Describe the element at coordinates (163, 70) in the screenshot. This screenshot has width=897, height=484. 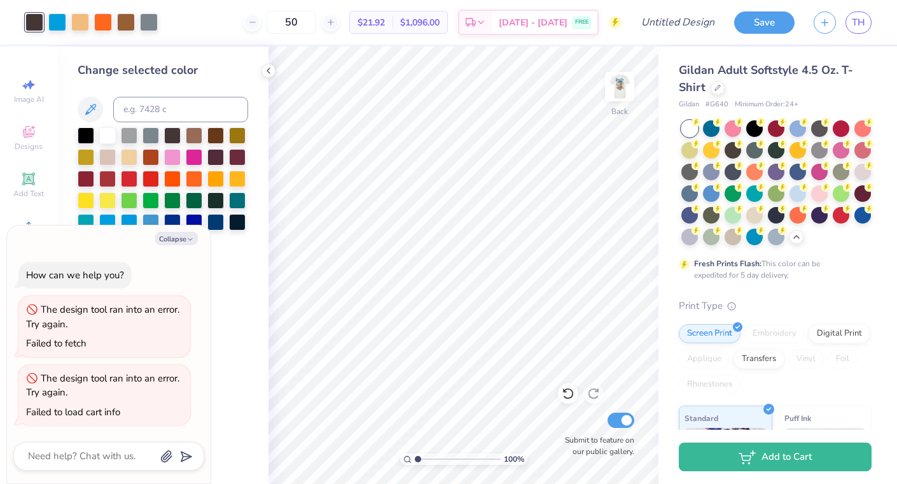
I see `div: Change selected color` at that location.